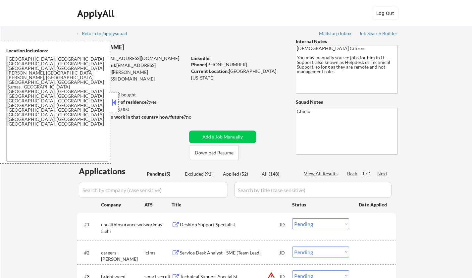 Image resolution: width=472 pixels, height=278 pixels. I want to click on strong: LinkedIn:, so click(201, 58).